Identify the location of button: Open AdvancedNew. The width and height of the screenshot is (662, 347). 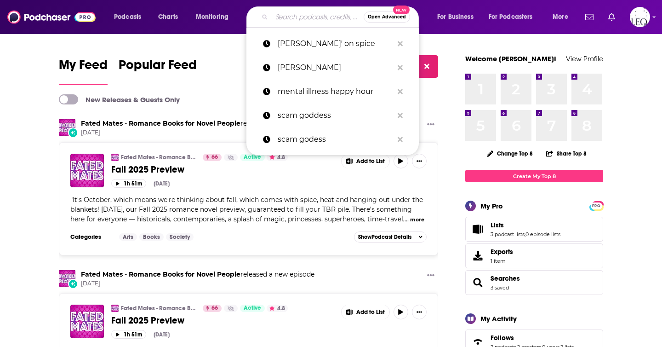
(387, 17).